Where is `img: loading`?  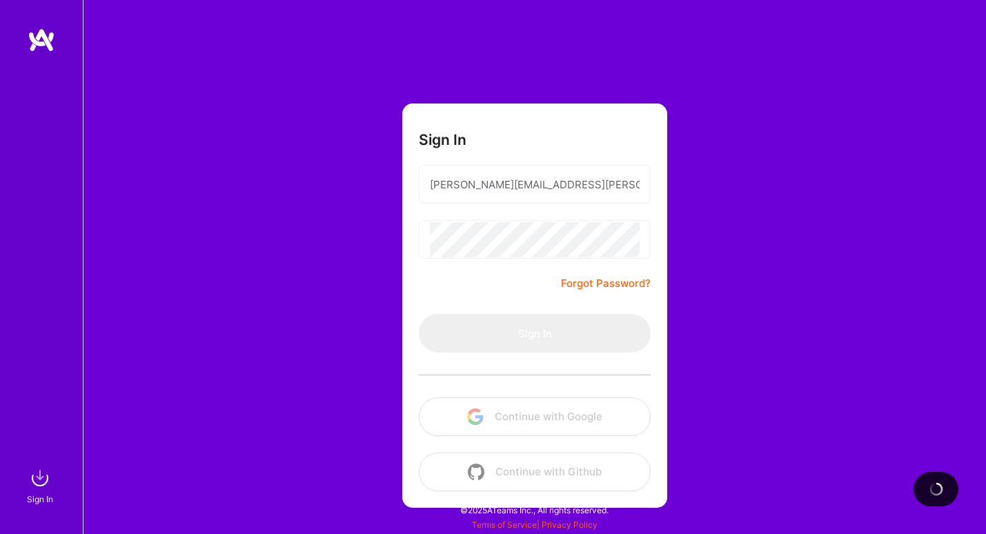
img: loading is located at coordinates (936, 489).